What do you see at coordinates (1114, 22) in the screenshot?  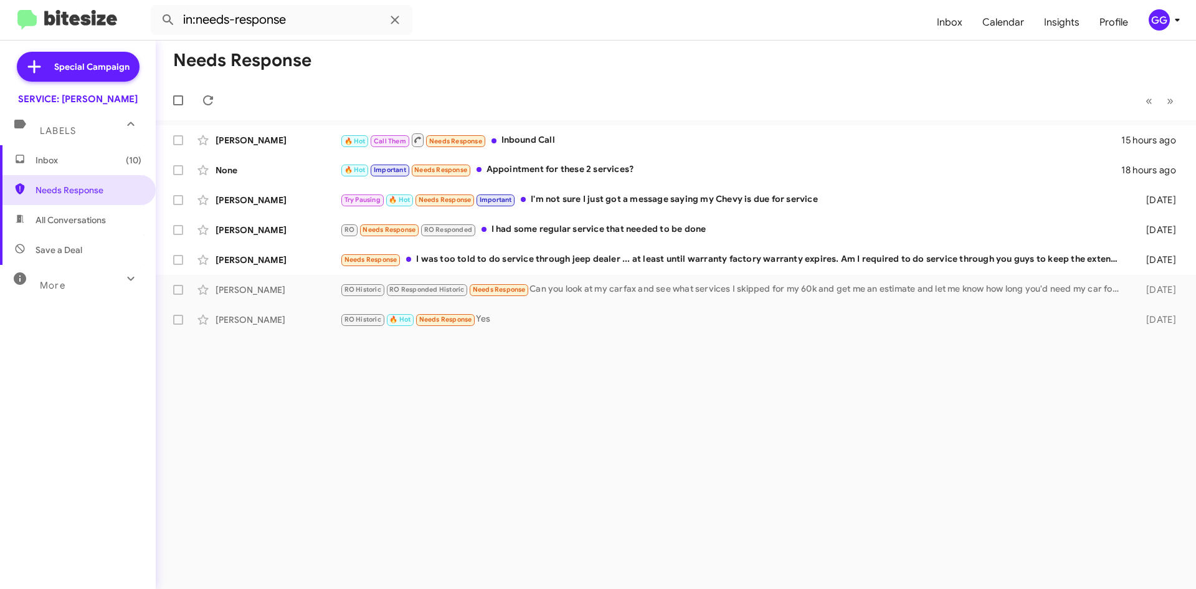 I see `span: Profile` at bounding box center [1114, 22].